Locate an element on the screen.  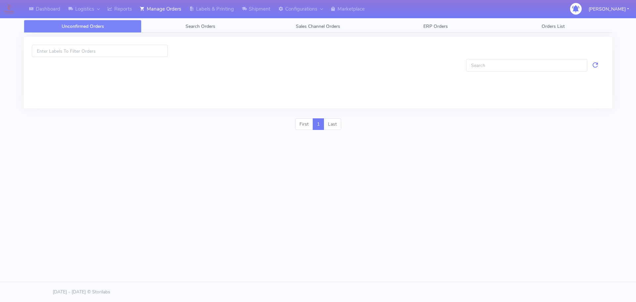
input: Enter Labels To Filter Orders is located at coordinates (100, 51).